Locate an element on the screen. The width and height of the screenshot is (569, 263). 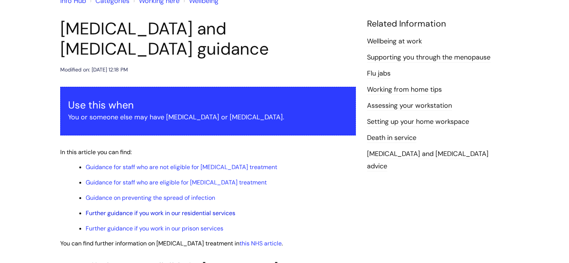
a: Guidance on preventing the spread of infection is located at coordinates (150, 198).